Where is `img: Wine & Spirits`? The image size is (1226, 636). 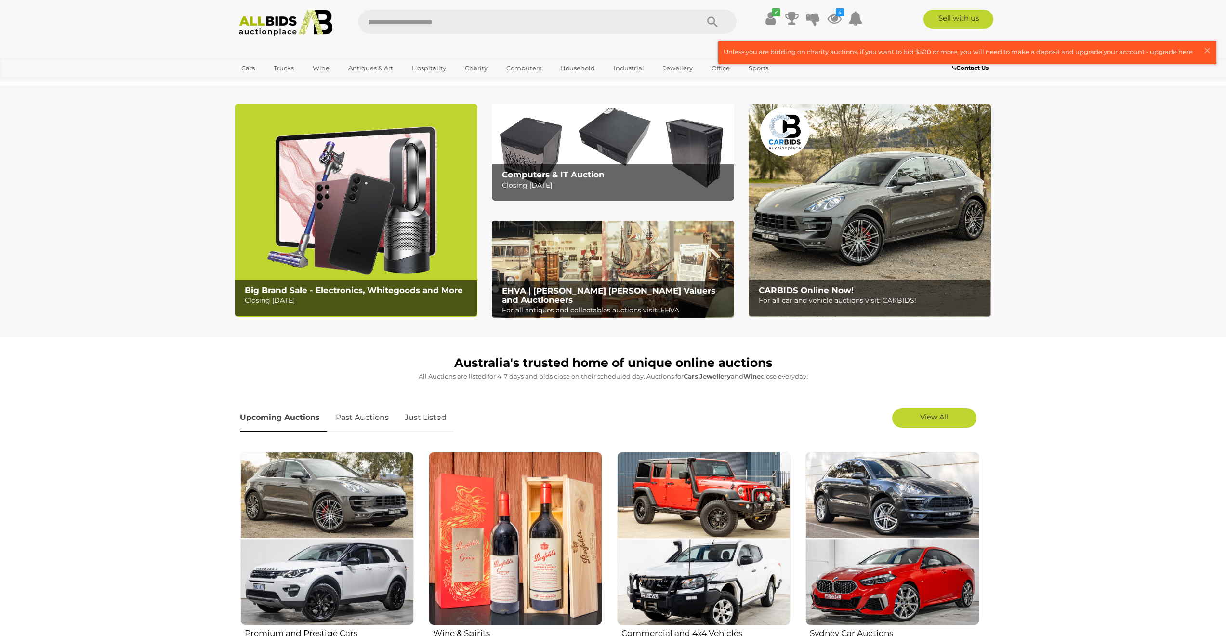
img: Wine & Spirits is located at coordinates (516, 538).